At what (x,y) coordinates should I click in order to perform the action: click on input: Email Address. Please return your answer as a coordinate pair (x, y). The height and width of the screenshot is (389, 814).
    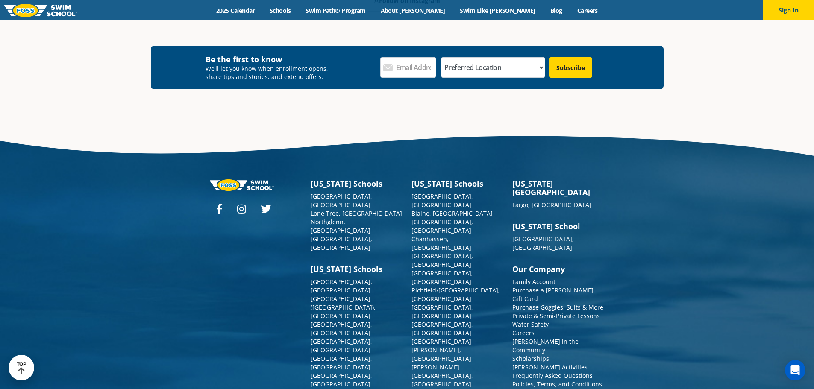
    Looking at the image, I should click on (408, 68).